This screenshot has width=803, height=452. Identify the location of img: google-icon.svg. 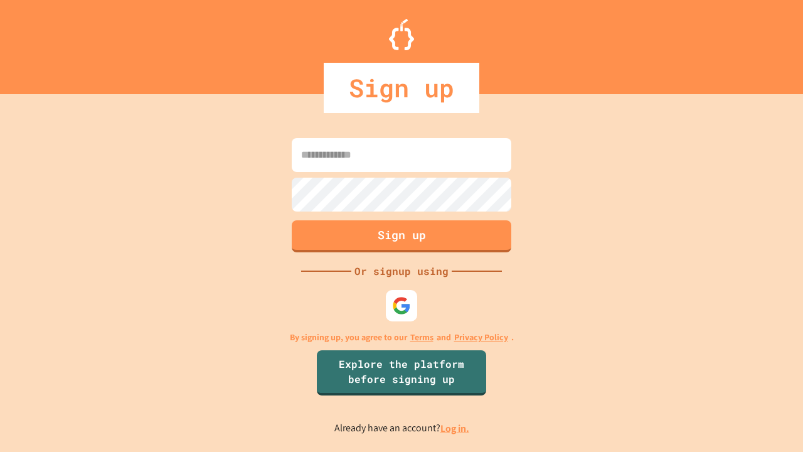
(401, 305).